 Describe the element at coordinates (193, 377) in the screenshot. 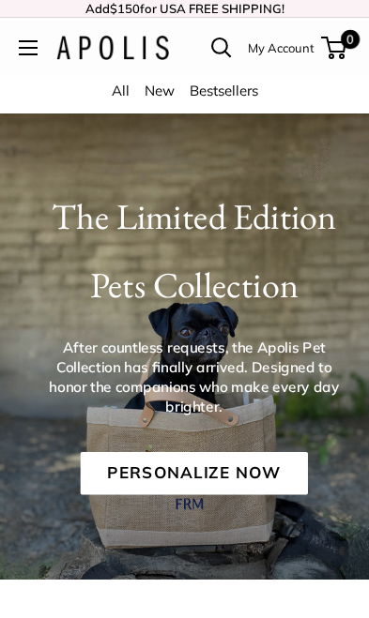

I see `p: After countless requests, the Apolis Pet Collection has finally arrived. Designed to honor the co...` at that location.